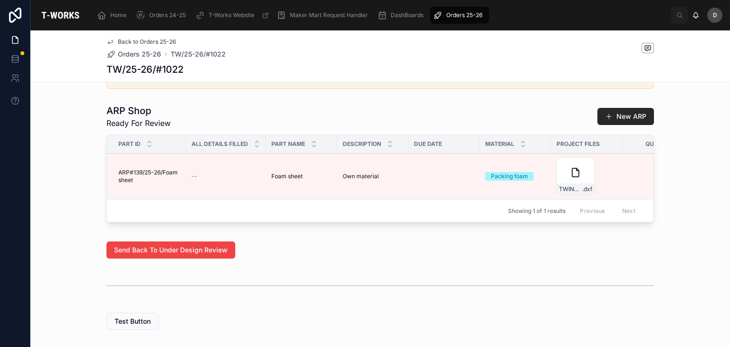 The width and height of the screenshot is (730, 347). What do you see at coordinates (537, 211) in the screenshot?
I see `span: Showing 1 of 1 results` at bounding box center [537, 211].